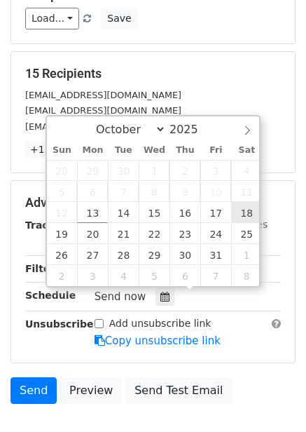 The width and height of the screenshot is (306, 432). What do you see at coordinates (216, 150) in the screenshot?
I see `span: Fri` at bounding box center [216, 150].